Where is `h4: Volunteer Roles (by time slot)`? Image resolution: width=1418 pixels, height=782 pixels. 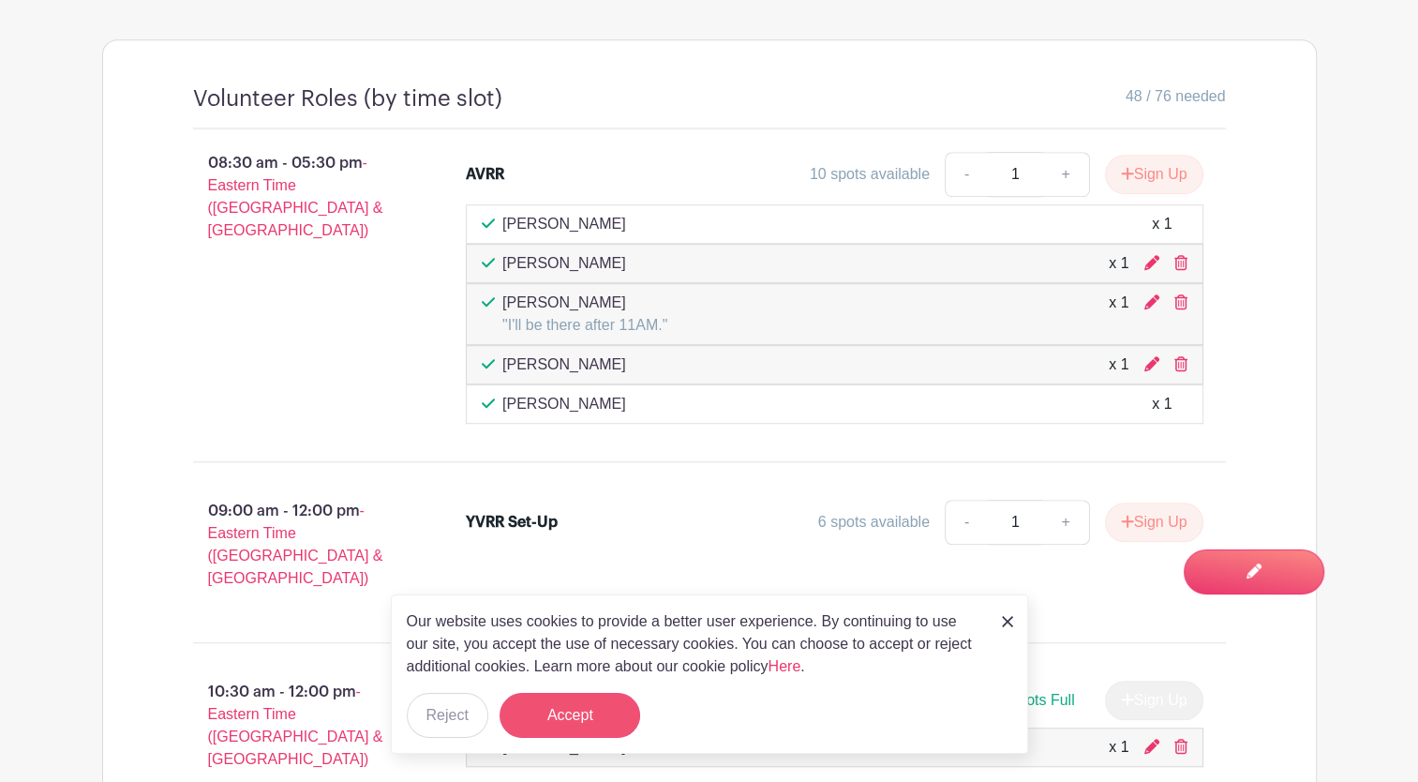
h4: Volunteer Roles (by time slot) is located at coordinates (348, 98).